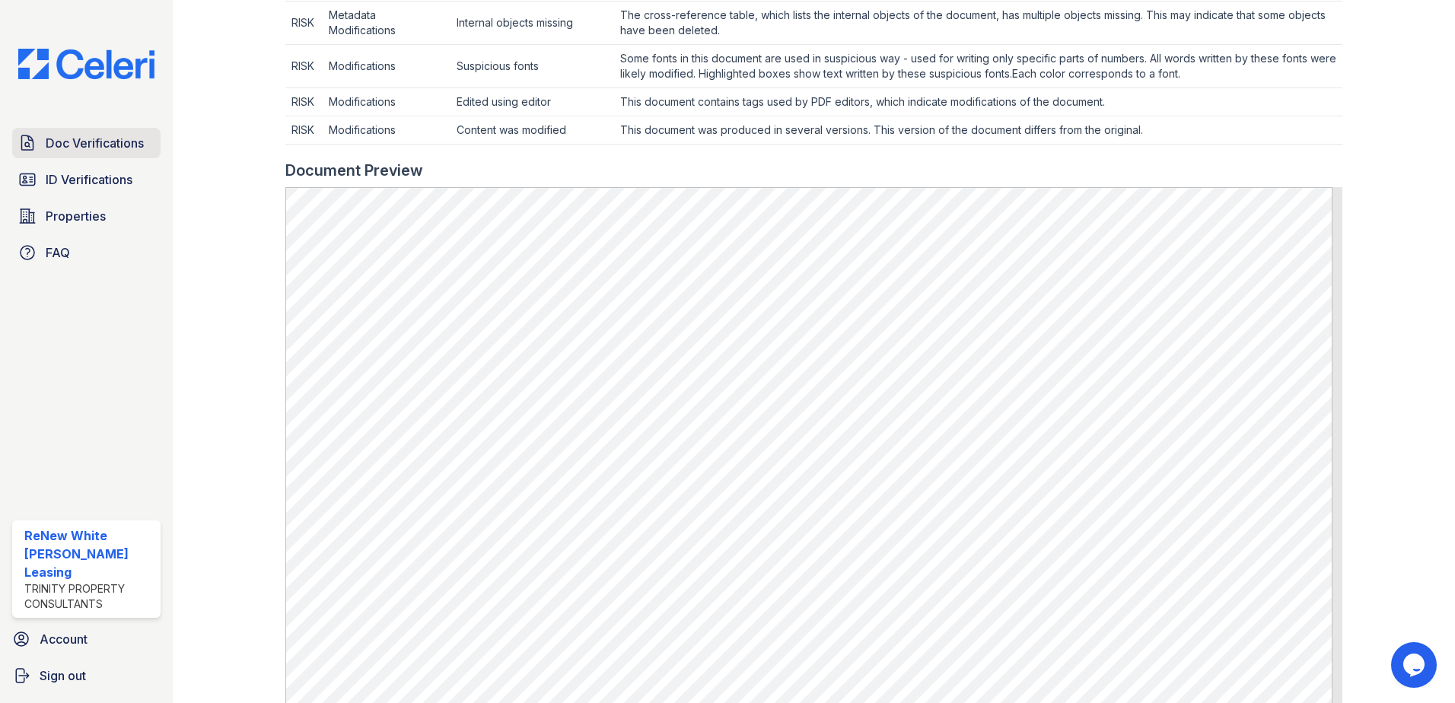  I want to click on td: Edited using editor, so click(532, 102).